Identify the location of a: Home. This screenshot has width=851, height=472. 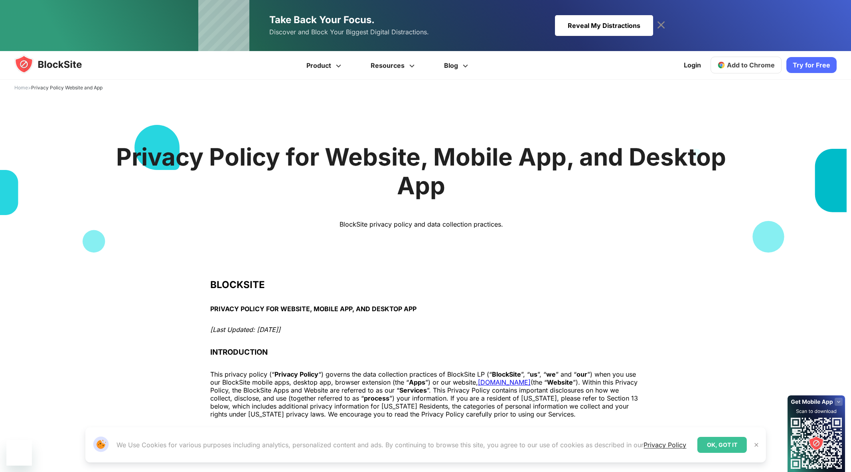
(21, 87).